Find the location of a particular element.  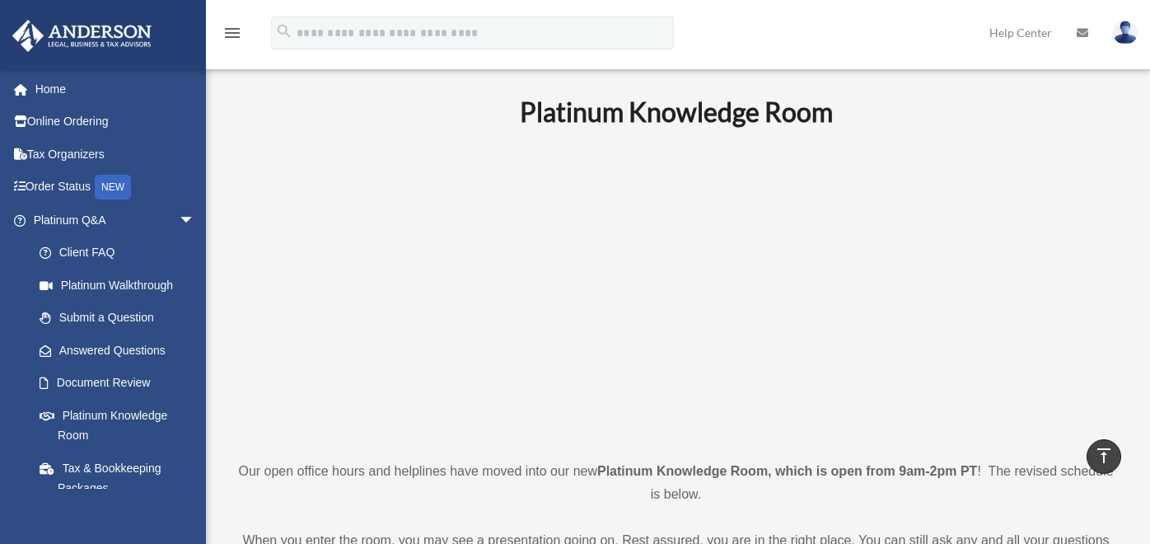

img: User Pic is located at coordinates (1126, 32).